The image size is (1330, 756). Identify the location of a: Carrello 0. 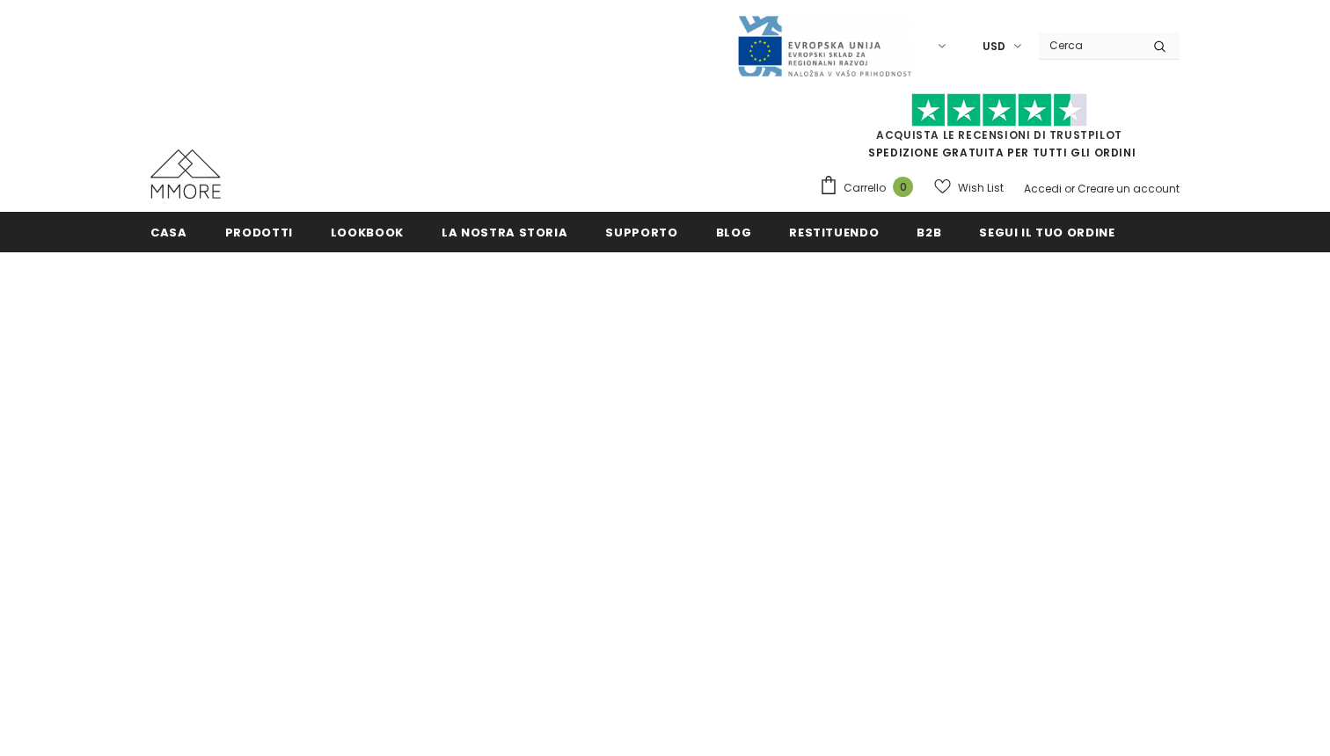
(870, 188).